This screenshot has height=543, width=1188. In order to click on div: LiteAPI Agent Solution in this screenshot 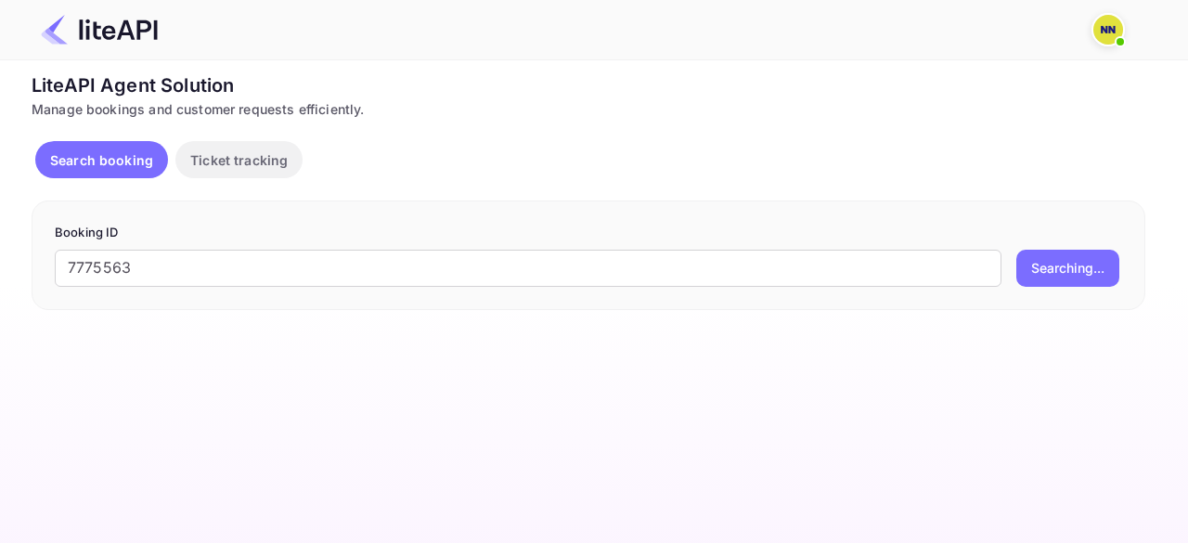, I will do `click(588, 85)`.